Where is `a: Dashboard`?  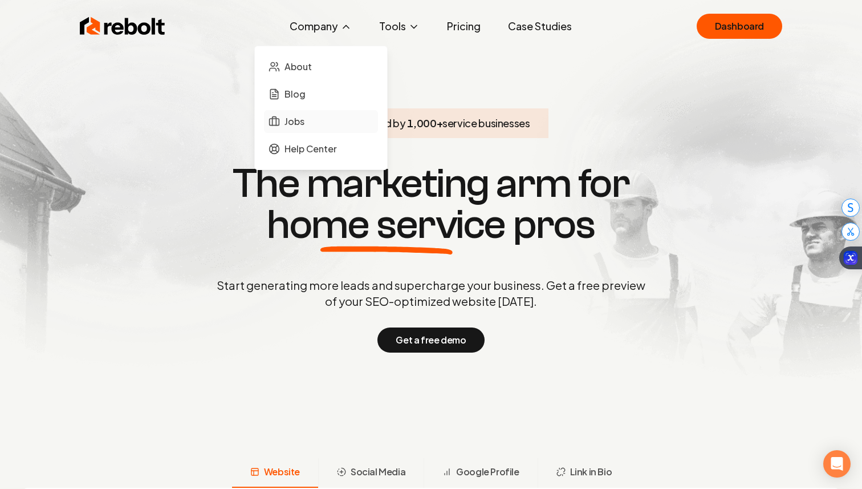 a: Dashboard is located at coordinates (740, 26).